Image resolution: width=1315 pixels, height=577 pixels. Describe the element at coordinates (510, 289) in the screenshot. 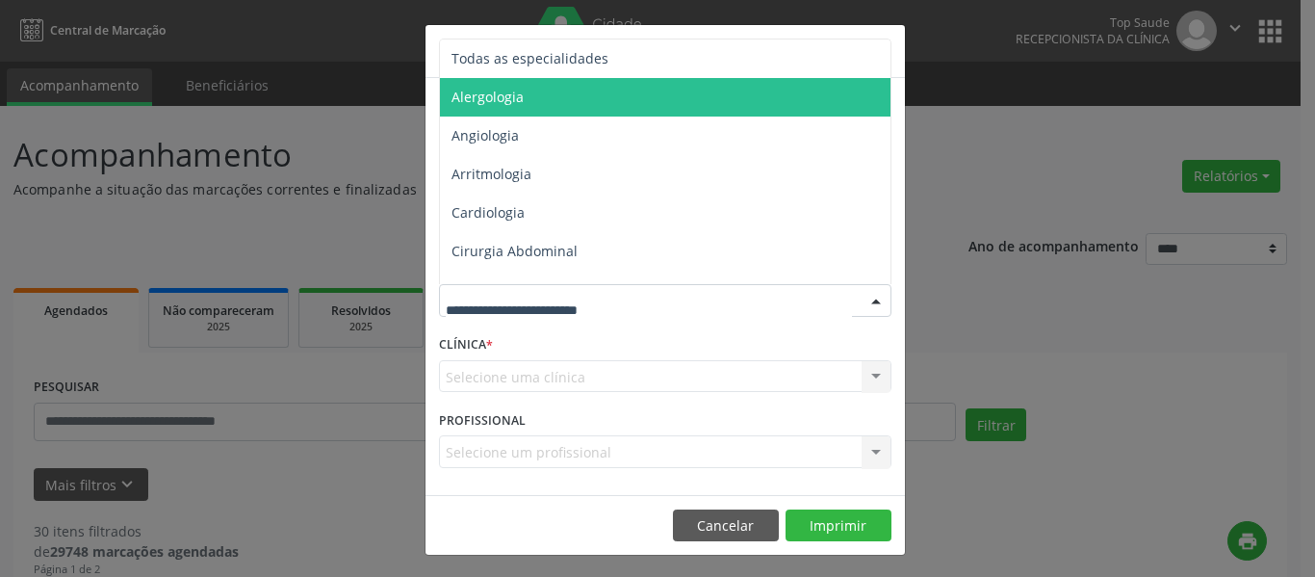

I see `span: Cirurgia Bariatrica` at that location.